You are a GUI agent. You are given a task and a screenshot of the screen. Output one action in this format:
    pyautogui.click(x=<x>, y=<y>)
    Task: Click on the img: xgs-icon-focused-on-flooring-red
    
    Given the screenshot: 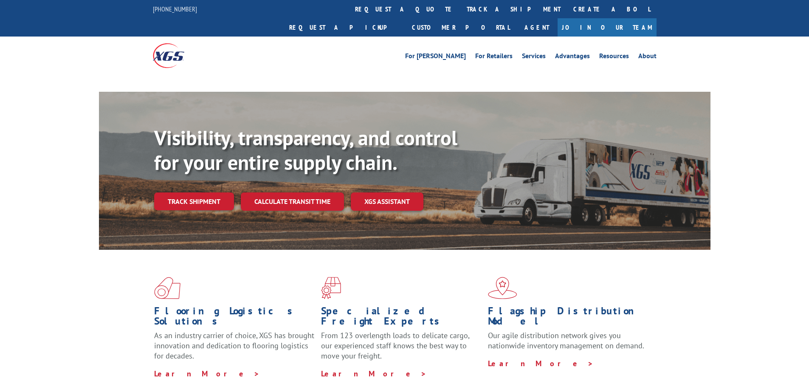 What is the action you would take?
    pyautogui.click(x=331, y=288)
    